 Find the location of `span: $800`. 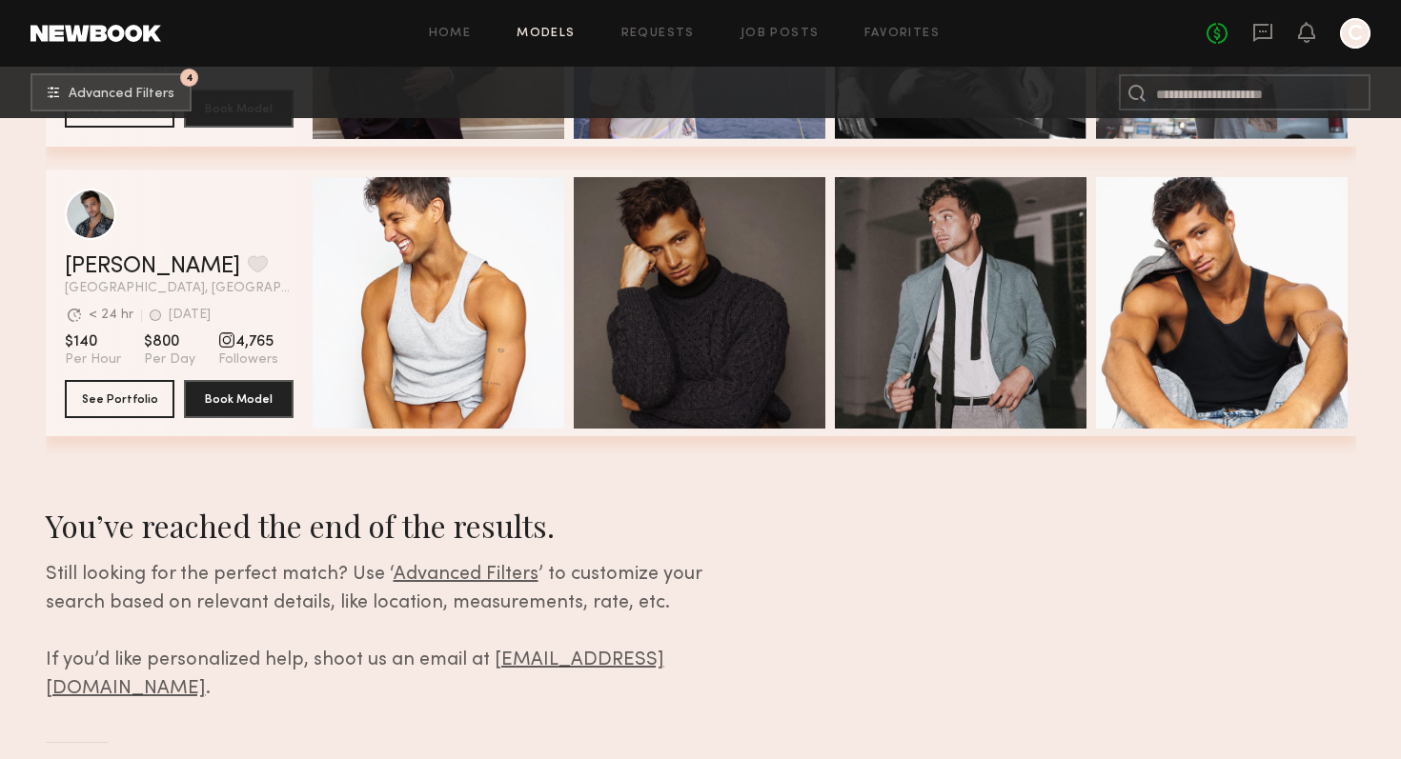

span: $800 is located at coordinates (170, 342).